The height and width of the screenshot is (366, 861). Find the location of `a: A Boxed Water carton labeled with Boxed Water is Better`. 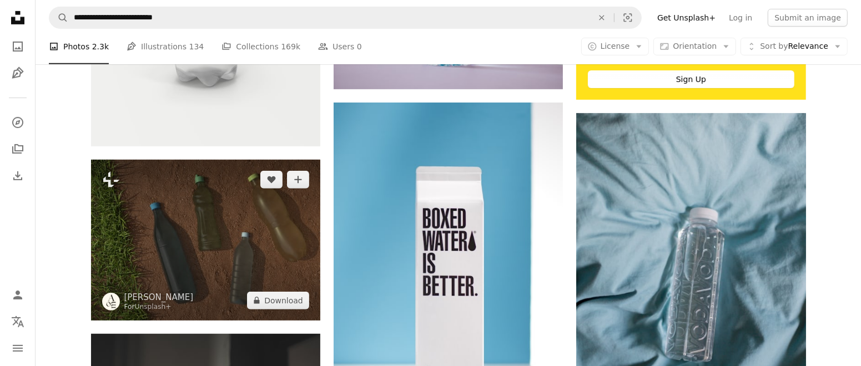

a: A Boxed Water carton labeled with Boxed Water is Better is located at coordinates (448, 251).